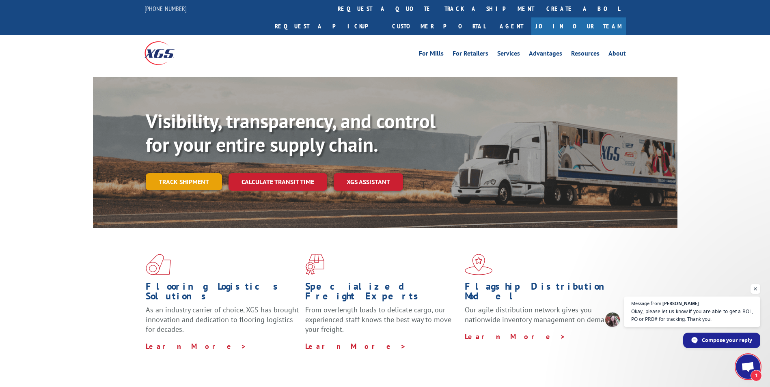 Image resolution: width=770 pixels, height=387 pixels. I want to click on img: xgs-icon-flagship-distribution-model-red, so click(478, 265).